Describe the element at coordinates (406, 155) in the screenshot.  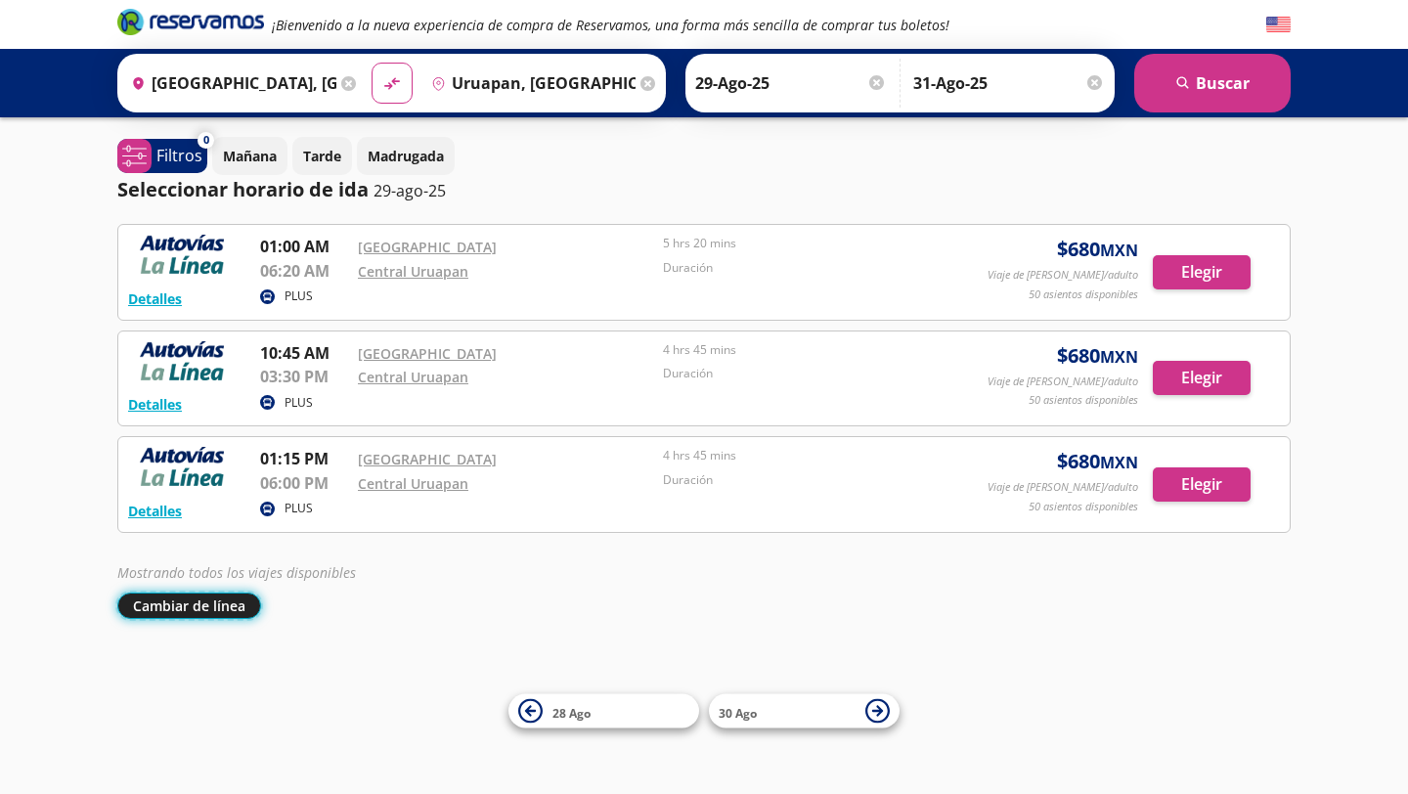
I see `p: Madrugada` at that location.